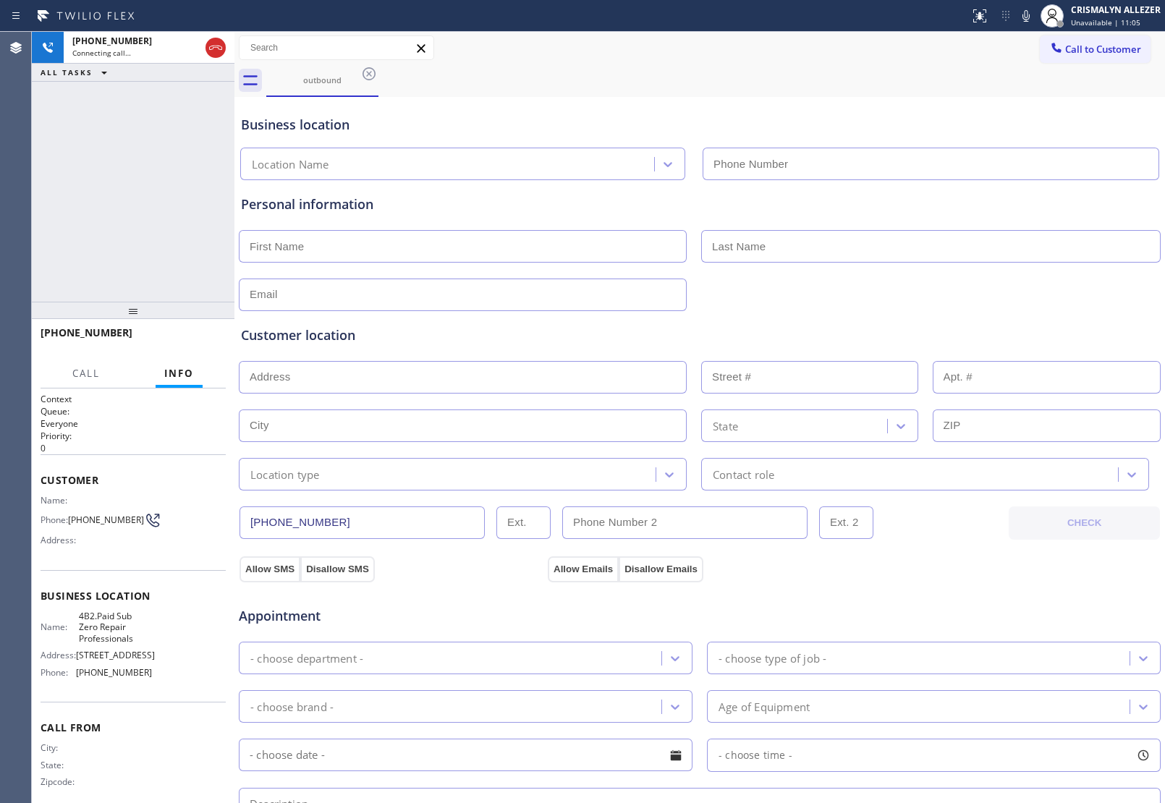  Describe the element at coordinates (115, 627) in the screenshot. I see `span: 4B2.Paid Sub Zero Repair Professionals` at that location.